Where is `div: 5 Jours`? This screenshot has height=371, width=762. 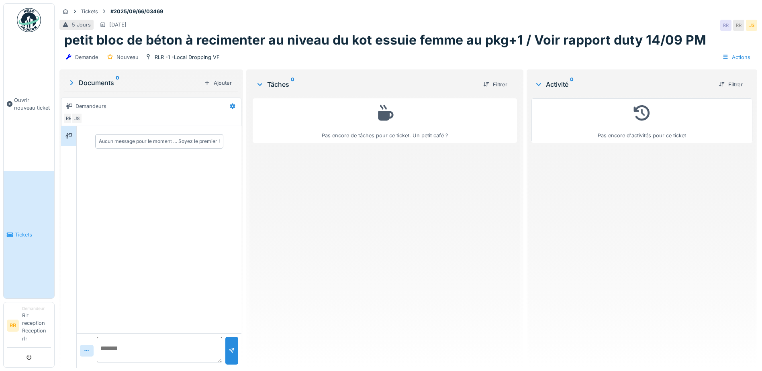 div: 5 Jours is located at coordinates (81, 24).